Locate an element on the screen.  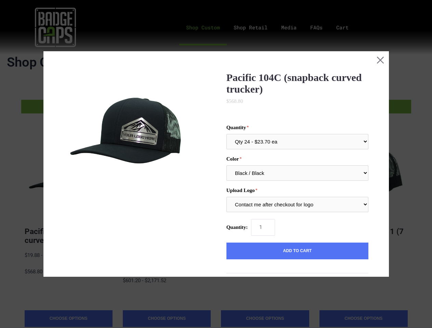
a: Pacific 104C (snapback curved trucker) is located at coordinates (294, 83).